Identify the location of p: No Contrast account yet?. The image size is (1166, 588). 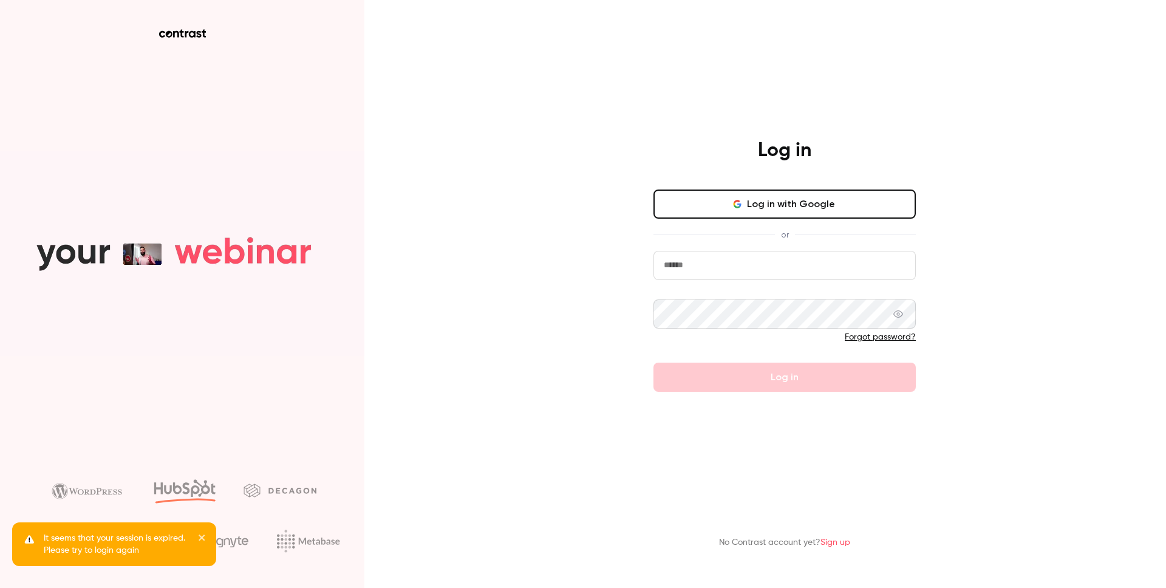
(785, 543).